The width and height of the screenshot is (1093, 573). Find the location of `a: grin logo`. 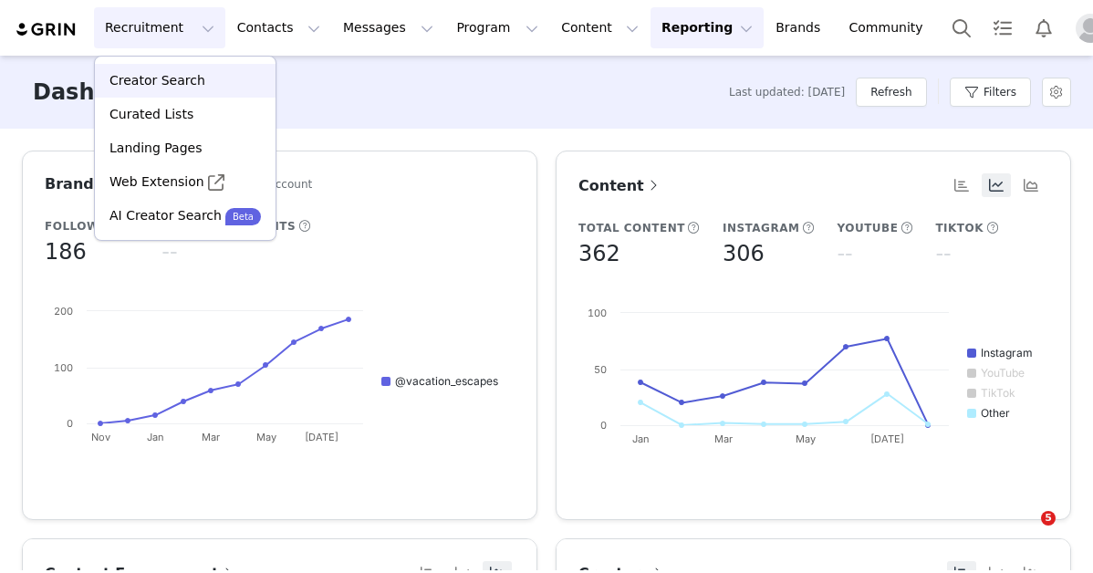

a: grin logo is located at coordinates (47, 29).